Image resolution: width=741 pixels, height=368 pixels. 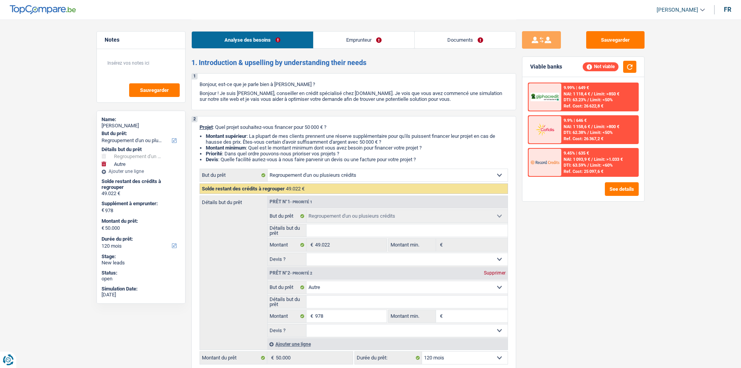 What do you see at coordinates (584, 106) in the screenshot?
I see `div: Ref. Cost: 26 622,8 €` at bounding box center [584, 106].